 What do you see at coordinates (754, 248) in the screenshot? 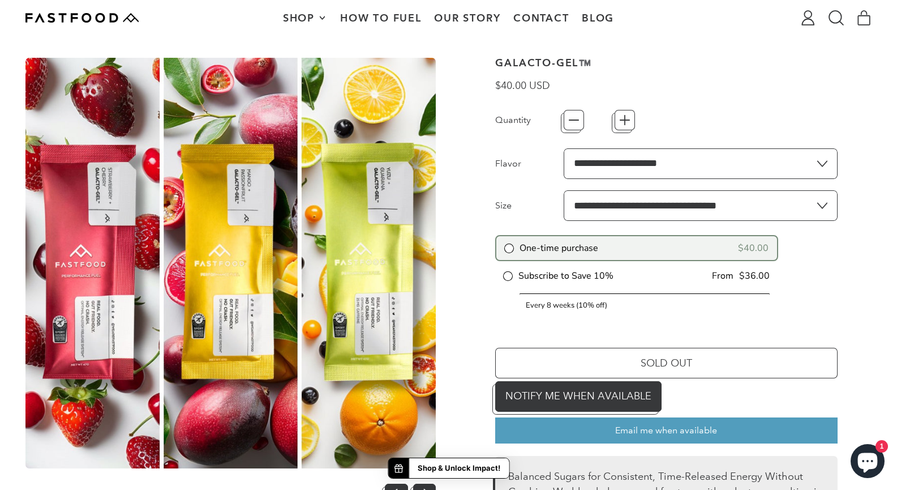
I see `div: $40.00` at bounding box center [754, 248].